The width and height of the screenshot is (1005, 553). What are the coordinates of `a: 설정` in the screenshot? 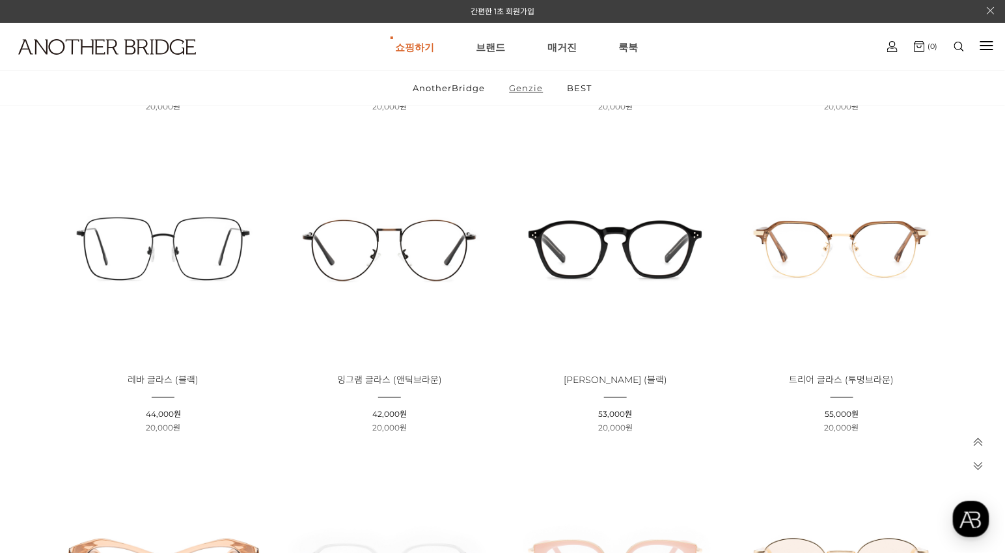 It's located at (209, 429).